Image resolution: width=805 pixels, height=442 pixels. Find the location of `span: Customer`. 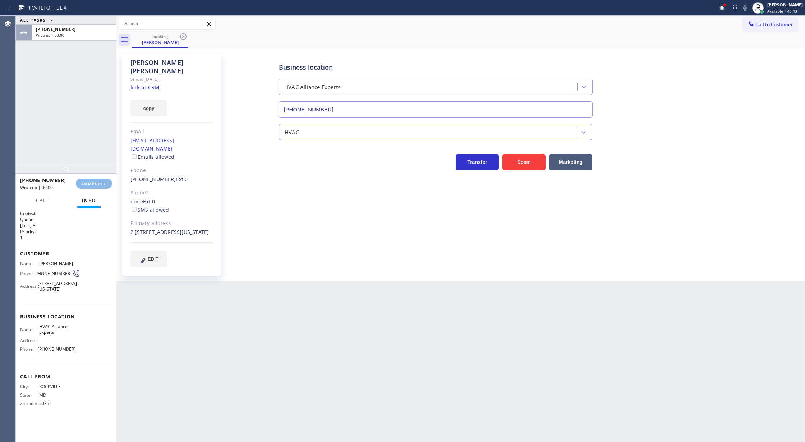

span: Customer is located at coordinates (66, 253).